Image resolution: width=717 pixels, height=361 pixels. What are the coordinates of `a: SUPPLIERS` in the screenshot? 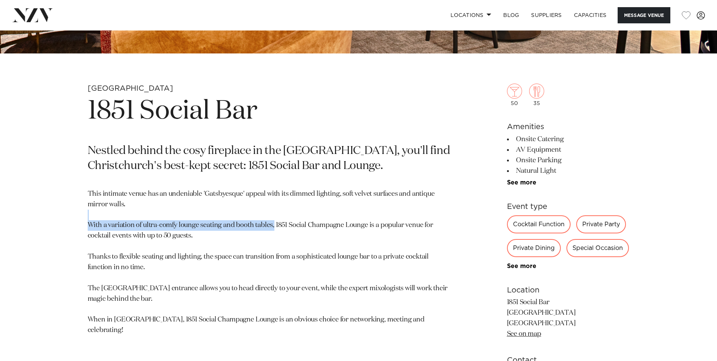 It's located at (546, 15).